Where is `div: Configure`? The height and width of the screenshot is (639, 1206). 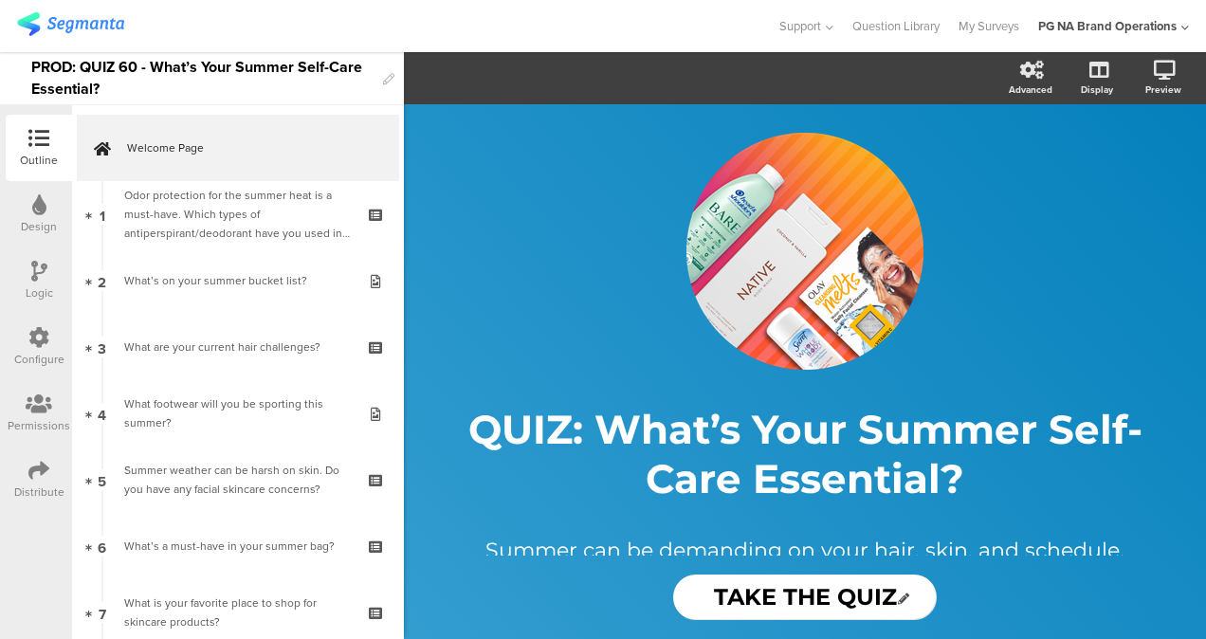 div: Configure is located at coordinates (39, 359).